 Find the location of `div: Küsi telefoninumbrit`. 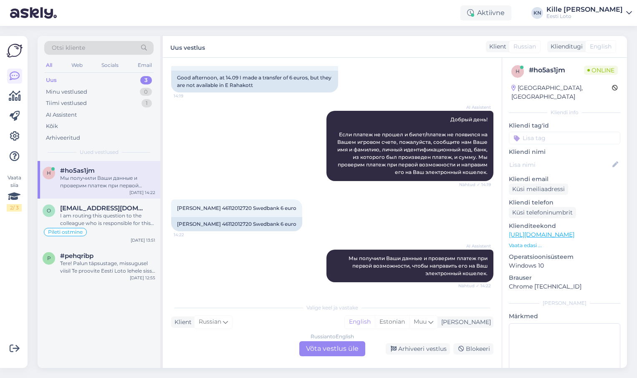

div: Küsi telefoninumbrit is located at coordinates (543, 212).